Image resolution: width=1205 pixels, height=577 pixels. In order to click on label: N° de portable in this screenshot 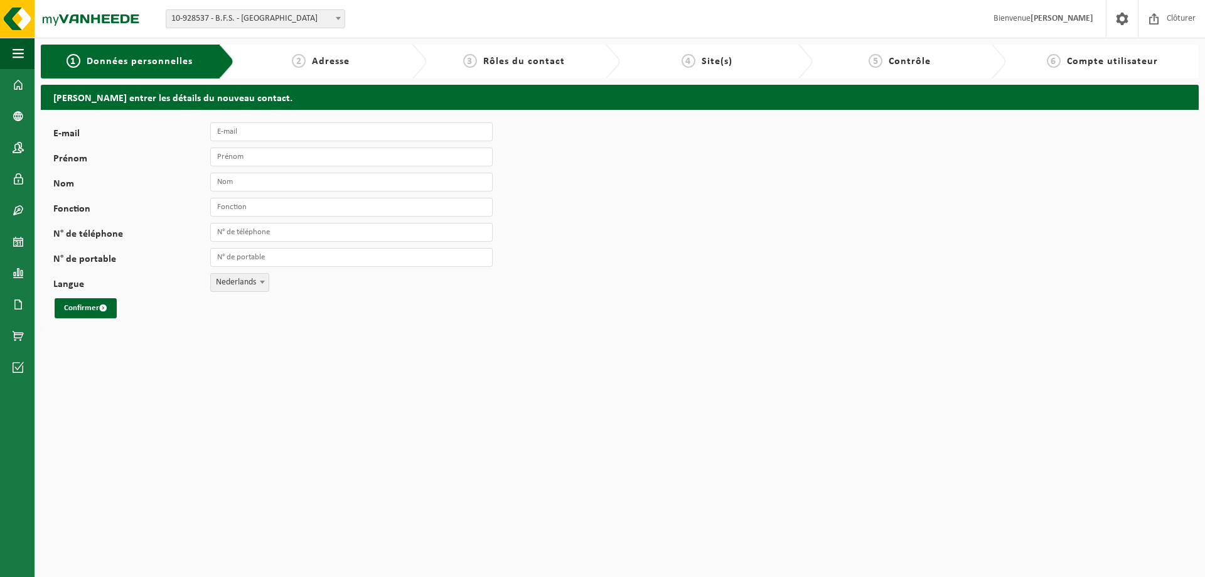, I will do `click(132, 261)`.